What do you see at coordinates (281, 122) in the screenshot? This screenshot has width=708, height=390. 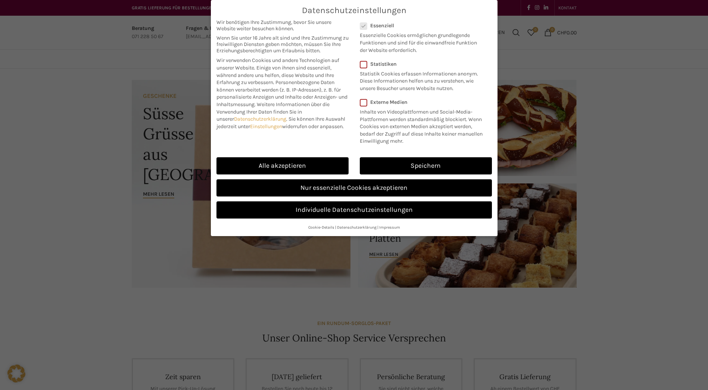 I see `span: Sie können Ihre Auswahl jederzeit unter widerrufen oder anpassen.` at bounding box center [281, 122].